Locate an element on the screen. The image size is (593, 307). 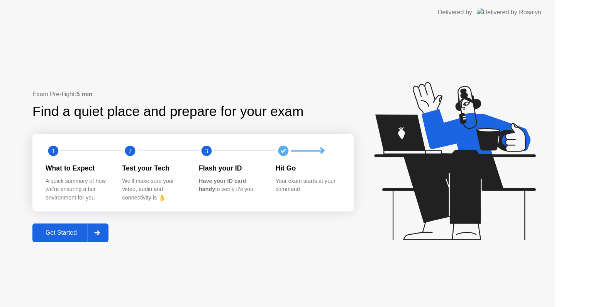
text: 2 is located at coordinates (130, 151).